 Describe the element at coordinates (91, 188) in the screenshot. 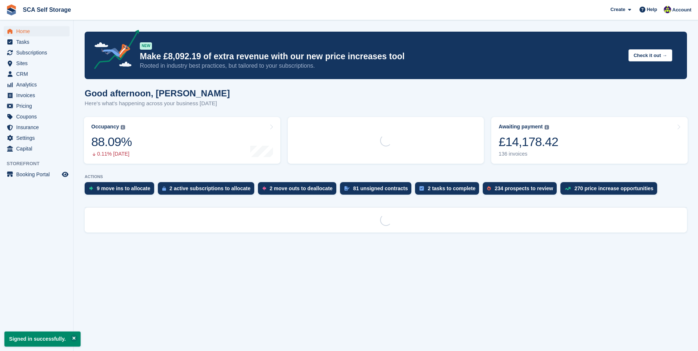

I see `img: move_ins_to_allocate_icon-fdf77a2bb77ea45bf5b3d319d69a93e2d87916cf1d5bf7949dd705db3b84f3ca.svg` at that location.